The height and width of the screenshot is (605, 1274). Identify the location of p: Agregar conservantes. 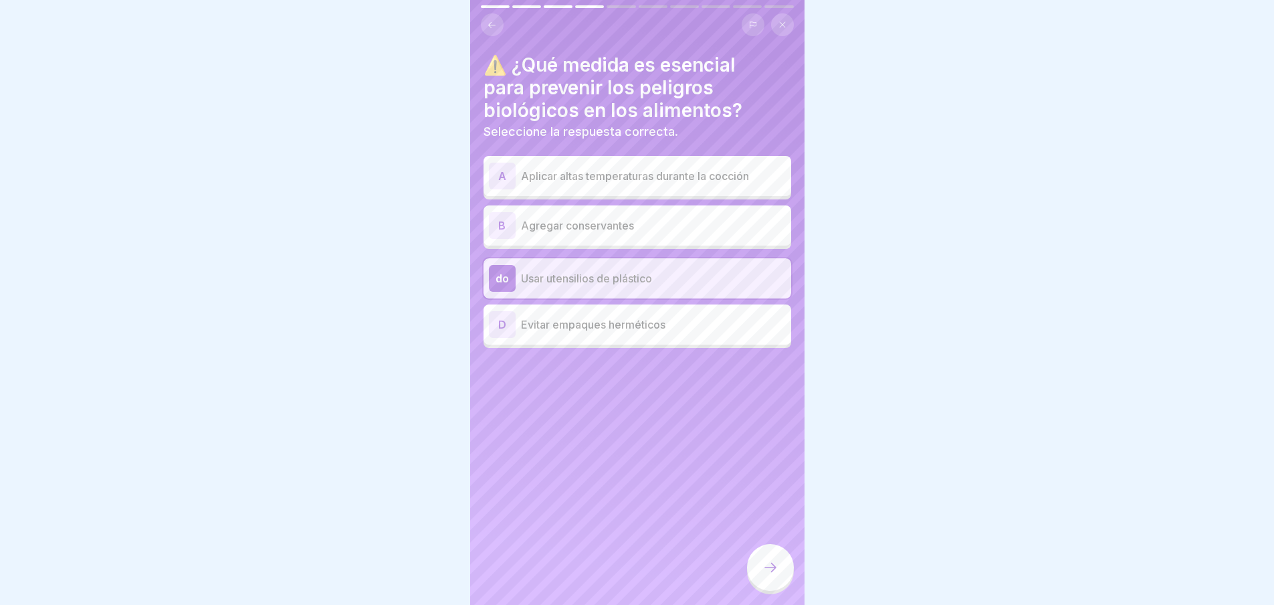
(654, 225).